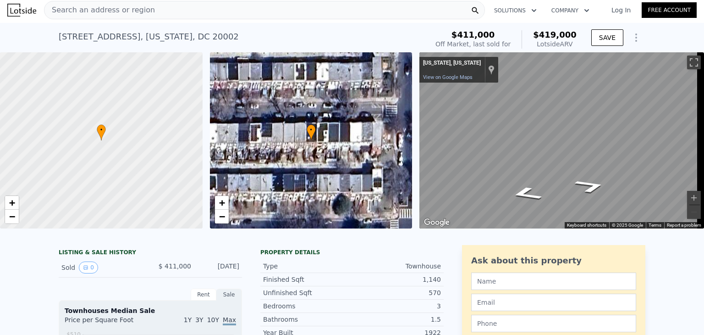 This screenshot has height=335, width=704. What do you see at coordinates (397, 266) in the screenshot?
I see `div: Townhouse` at bounding box center [397, 266].